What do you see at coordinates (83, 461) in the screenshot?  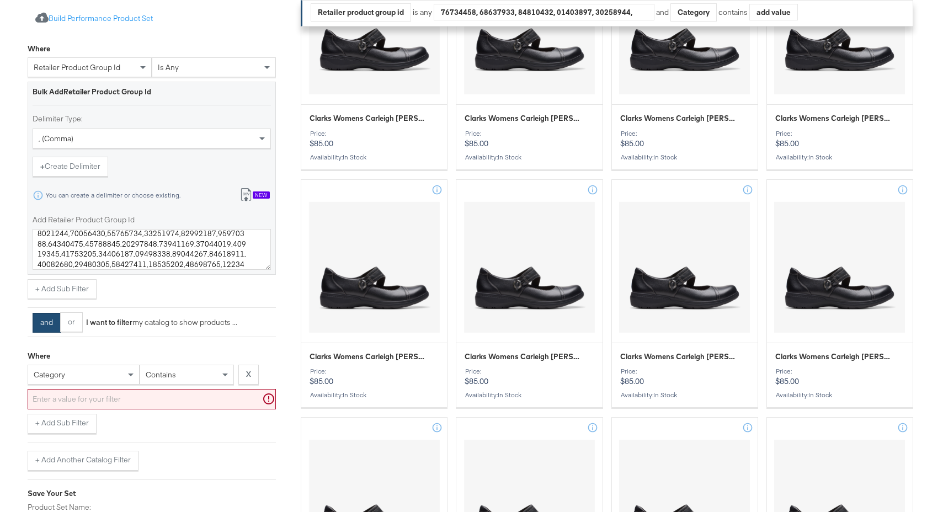 I see `button: + Add Another Catalog Filter` at bounding box center [83, 461].